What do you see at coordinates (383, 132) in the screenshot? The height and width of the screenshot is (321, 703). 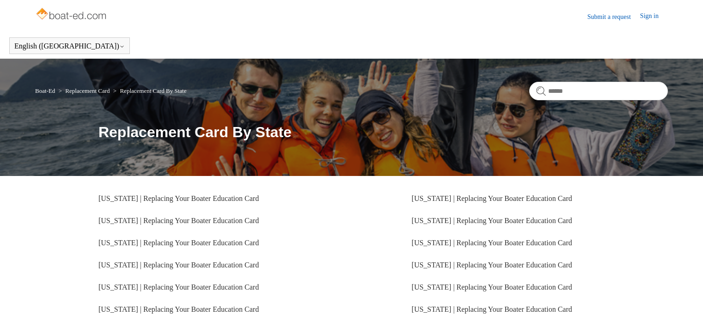 I see `h1: Replacement Card By State` at bounding box center [383, 132].